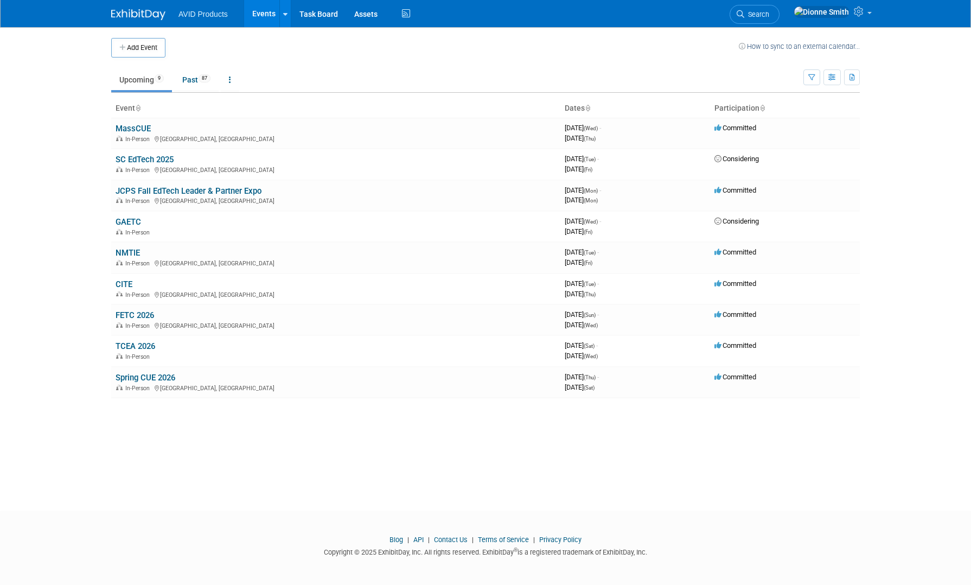 The height and width of the screenshot is (585, 971). What do you see at coordinates (635, 108) in the screenshot?
I see `th: Dates` at bounding box center [635, 108].